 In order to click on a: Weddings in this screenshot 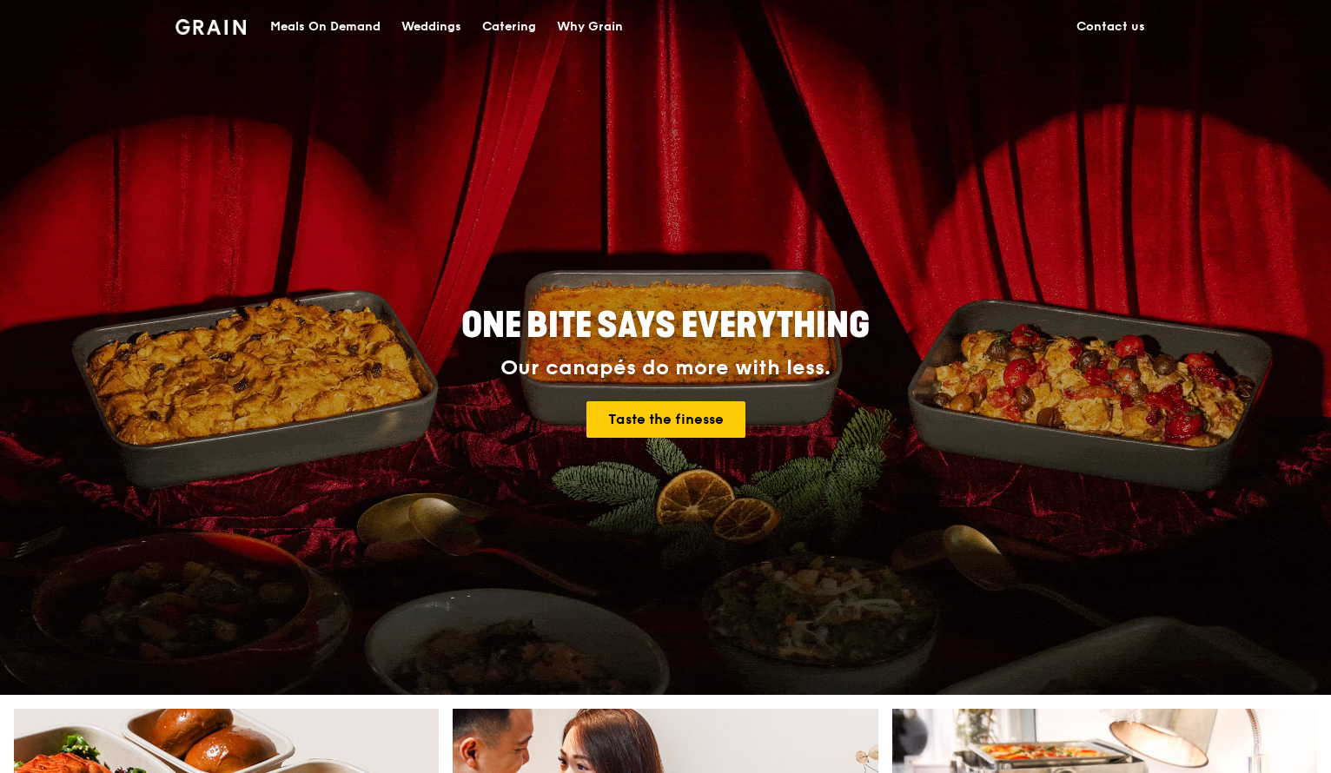, I will do `click(431, 27)`.